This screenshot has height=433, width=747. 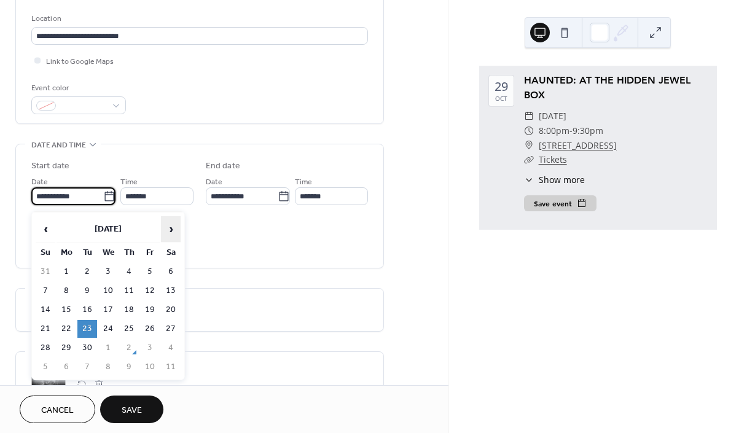 I want to click on td: 27, so click(x=171, y=329).